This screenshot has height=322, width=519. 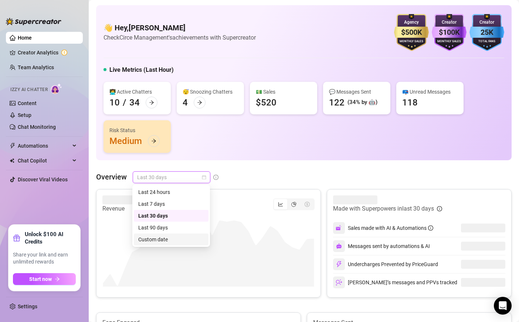 I want to click on span: thunderbolt, so click(x=13, y=146).